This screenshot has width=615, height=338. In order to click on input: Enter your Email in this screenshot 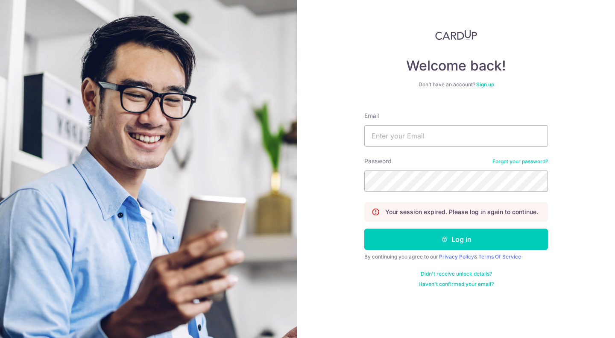, I will do `click(456, 136)`.